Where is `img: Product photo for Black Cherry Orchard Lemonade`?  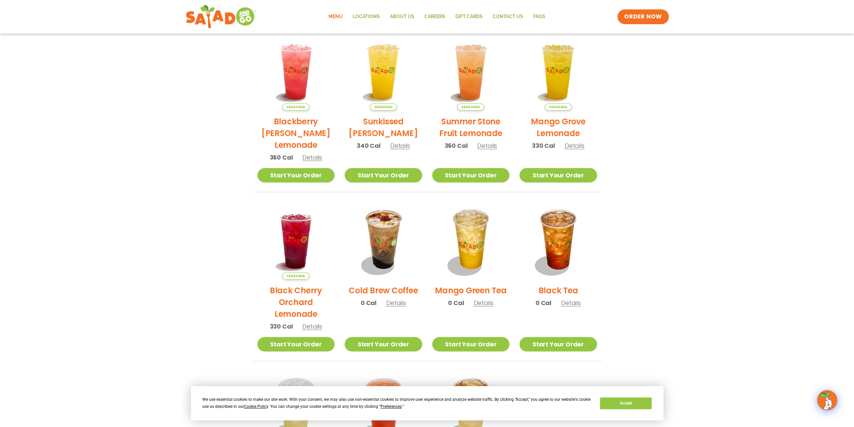
img: Product photo for Black Cherry Orchard Lemonade is located at coordinates (296, 241).